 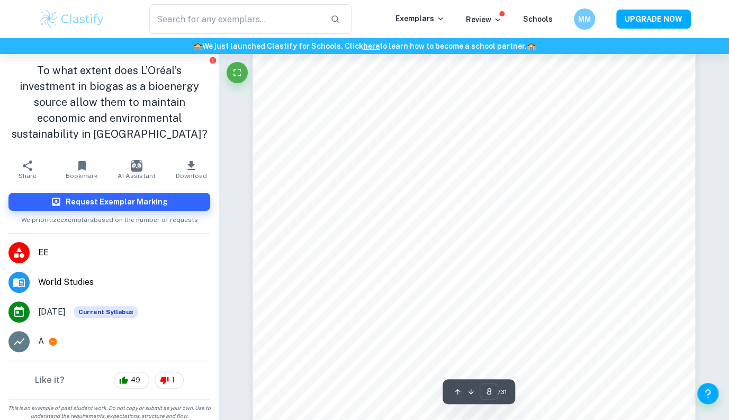 I want to click on button: Report issue, so click(x=212, y=60).